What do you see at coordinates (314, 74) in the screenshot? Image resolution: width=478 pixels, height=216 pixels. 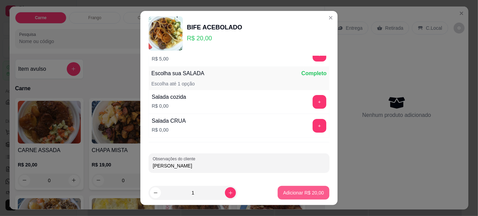 I see `p: Completo` at bounding box center [314, 74].